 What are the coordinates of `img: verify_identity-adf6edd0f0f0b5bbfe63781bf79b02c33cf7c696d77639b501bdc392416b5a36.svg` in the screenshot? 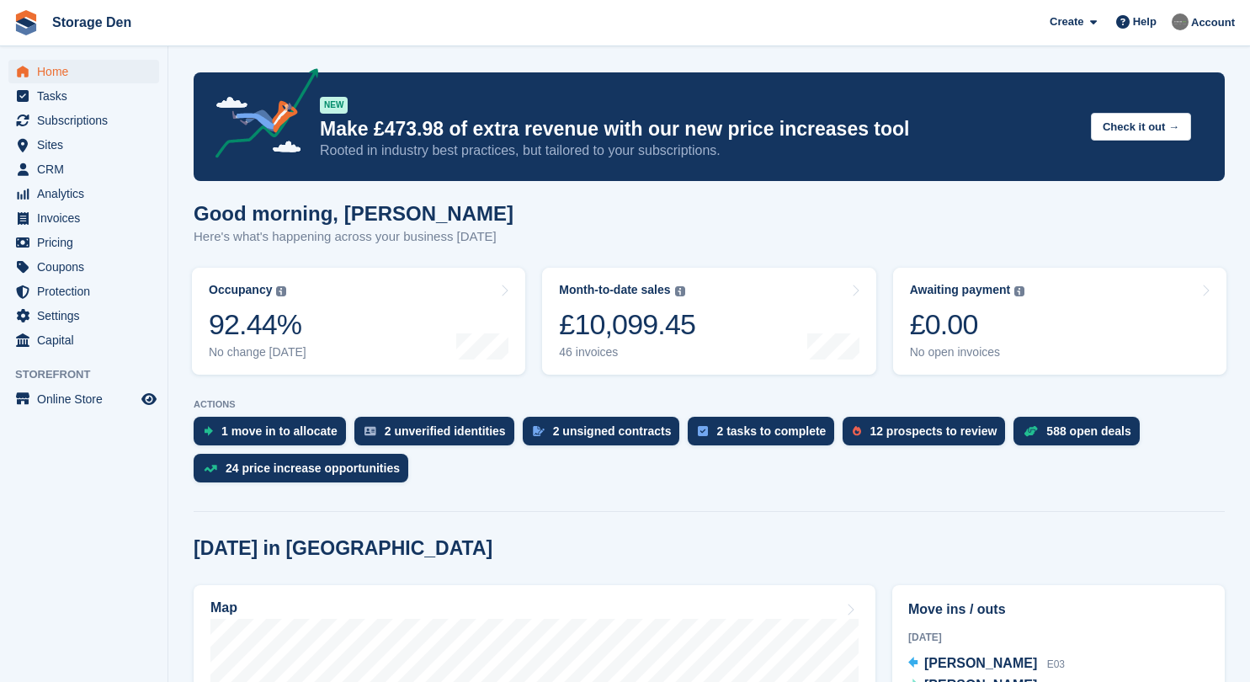 It's located at (370, 431).